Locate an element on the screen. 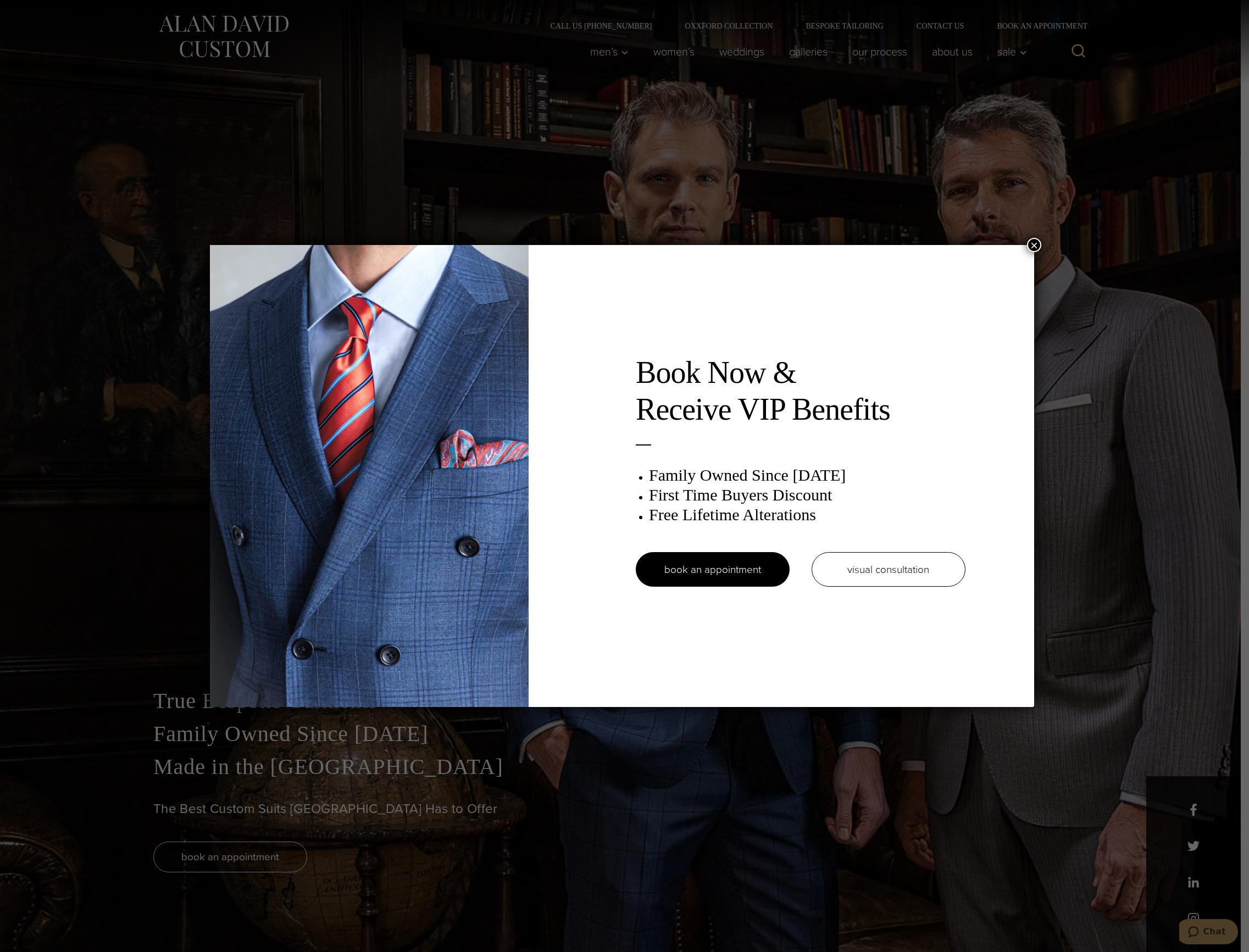 This screenshot has width=1249, height=952. span: Chat is located at coordinates (36, 13).